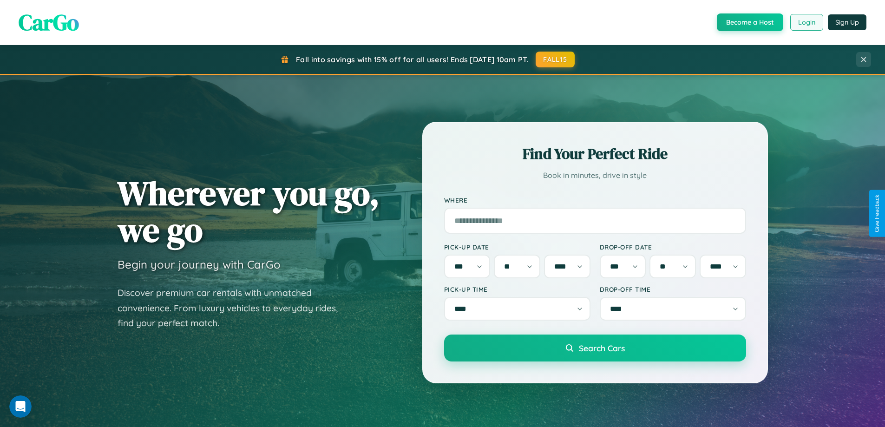 The width and height of the screenshot is (885, 427). I want to click on label: Where, so click(595, 200).